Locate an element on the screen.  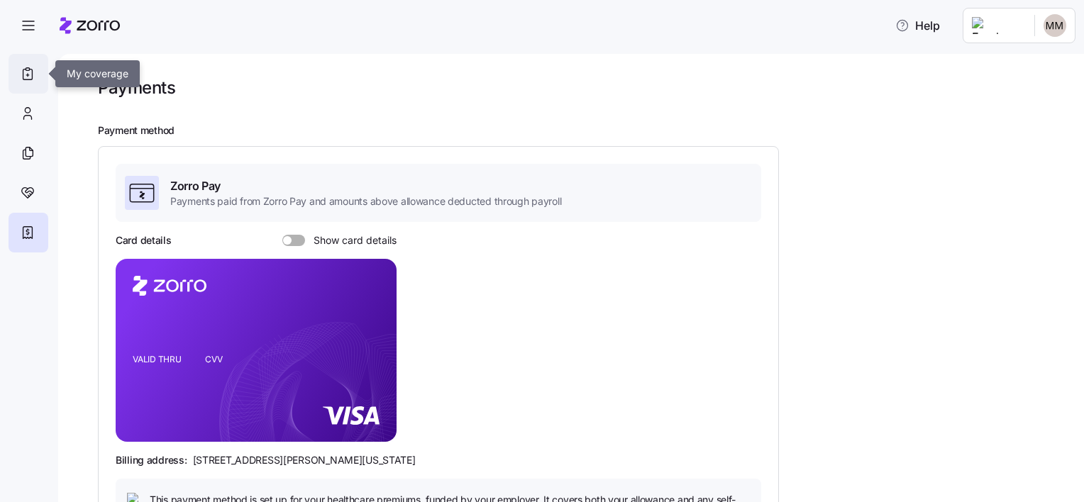
h3: Card details is located at coordinates (143, 240).